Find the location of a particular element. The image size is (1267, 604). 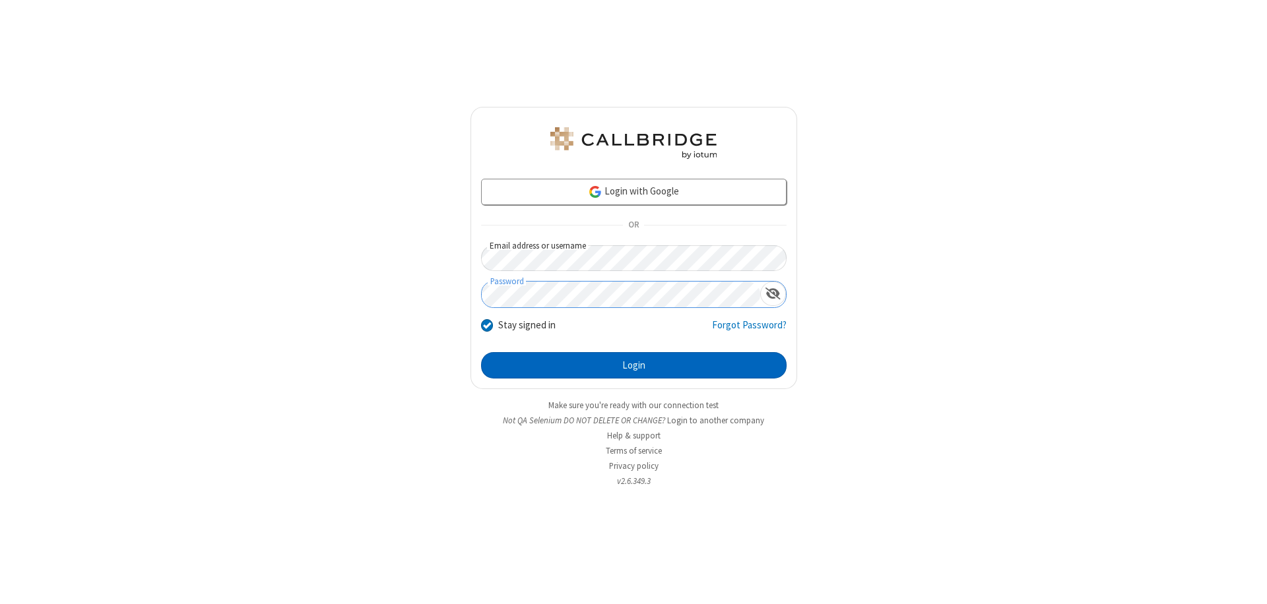

label: Stay signed in is located at coordinates (526, 325).